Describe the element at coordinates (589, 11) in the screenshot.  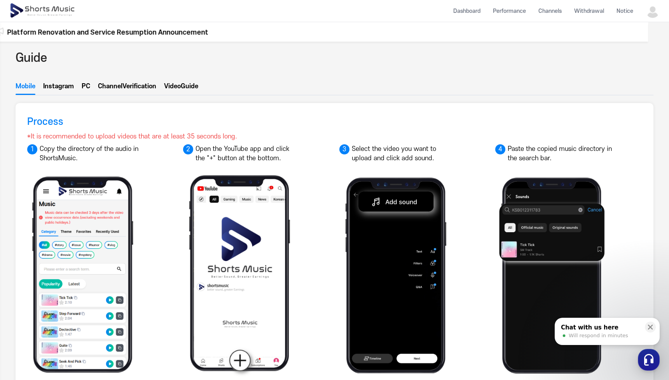
I see `a: Withdrawal` at that location.